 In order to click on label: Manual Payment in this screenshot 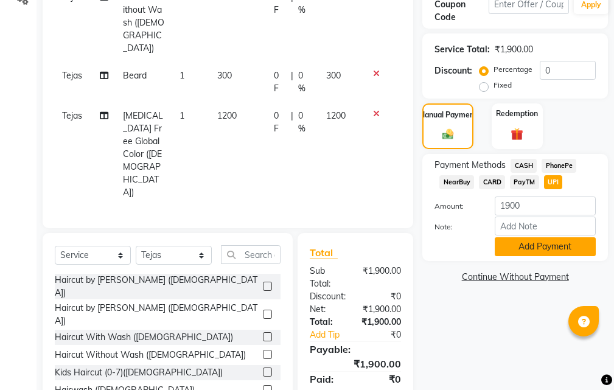, I will do `click(448, 115)`.